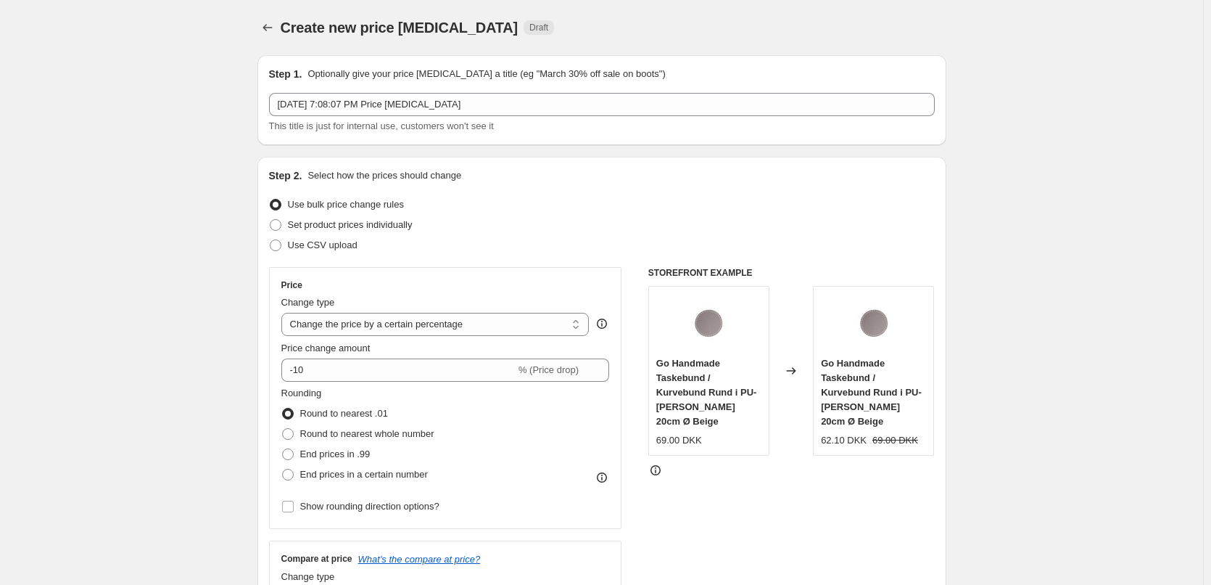 This screenshot has width=1211, height=585. I want to click on span: End prices in a certain number, so click(364, 474).